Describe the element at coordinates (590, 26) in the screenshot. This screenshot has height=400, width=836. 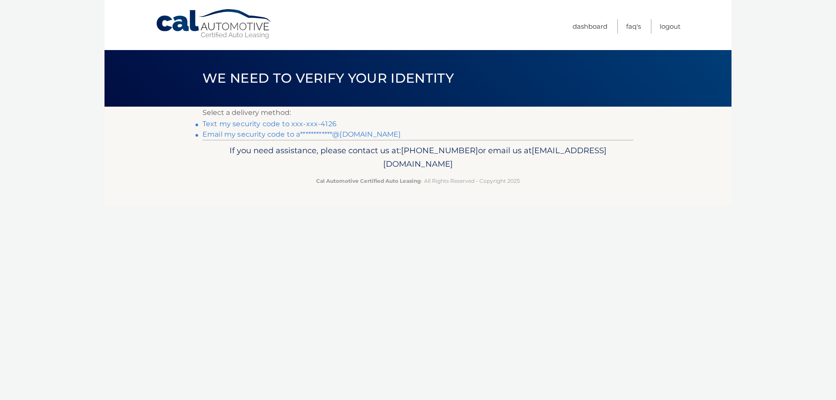
I see `a: Dashboard` at that location.